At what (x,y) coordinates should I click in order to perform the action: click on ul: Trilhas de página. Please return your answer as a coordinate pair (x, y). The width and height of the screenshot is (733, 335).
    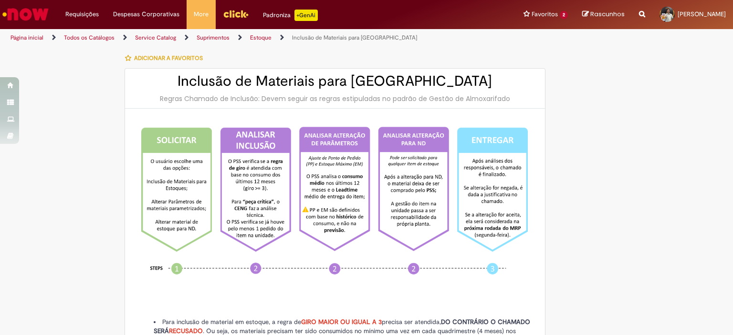
    Looking at the image, I should click on (244, 38).